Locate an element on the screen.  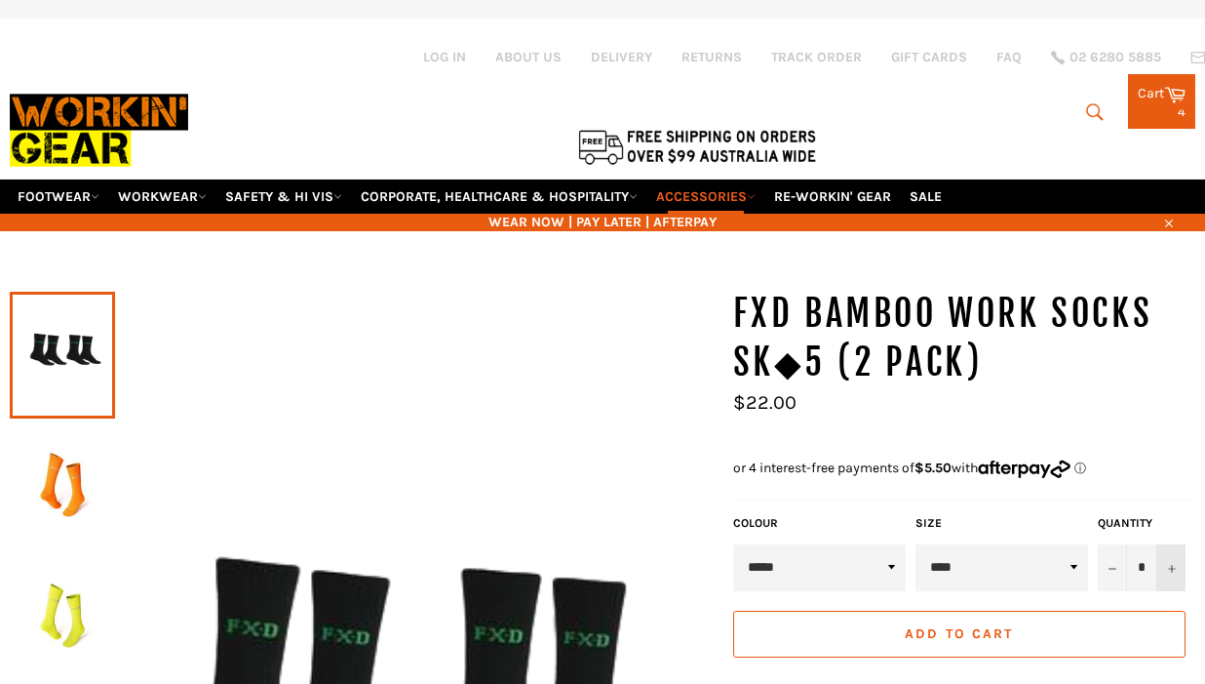
a: 02 6280 5885 is located at coordinates (1106, 58).